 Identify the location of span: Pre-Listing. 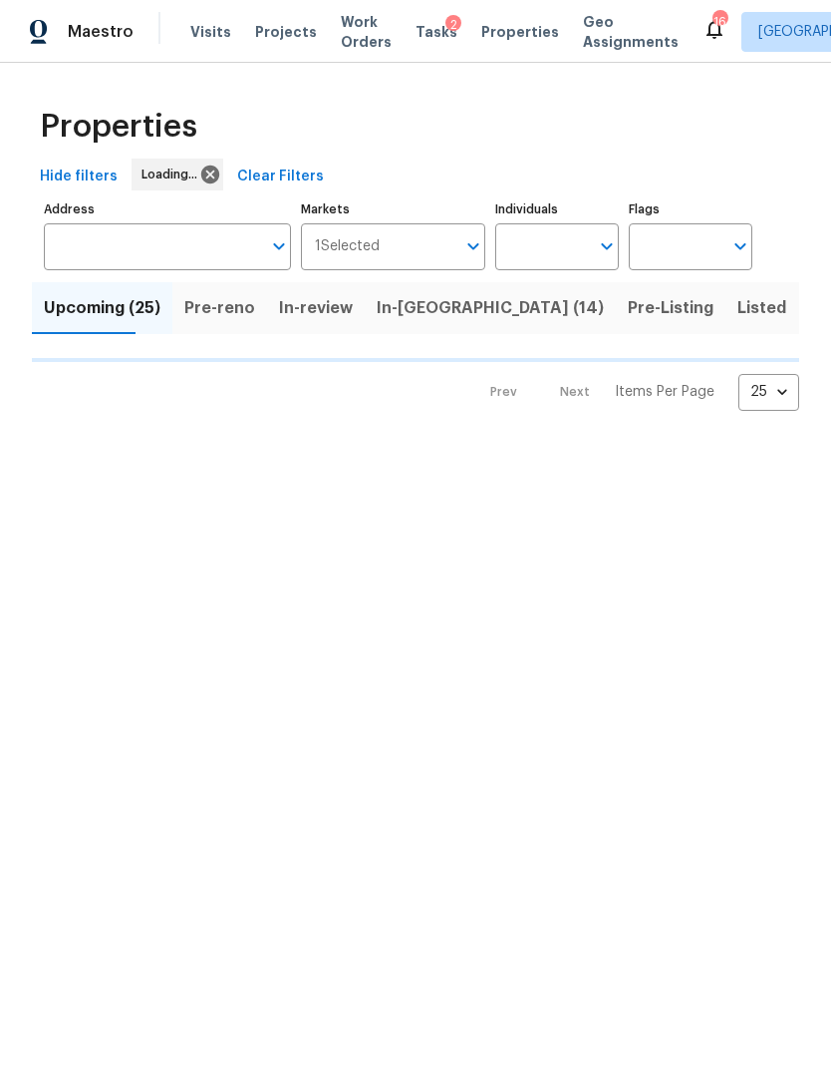
(671, 308).